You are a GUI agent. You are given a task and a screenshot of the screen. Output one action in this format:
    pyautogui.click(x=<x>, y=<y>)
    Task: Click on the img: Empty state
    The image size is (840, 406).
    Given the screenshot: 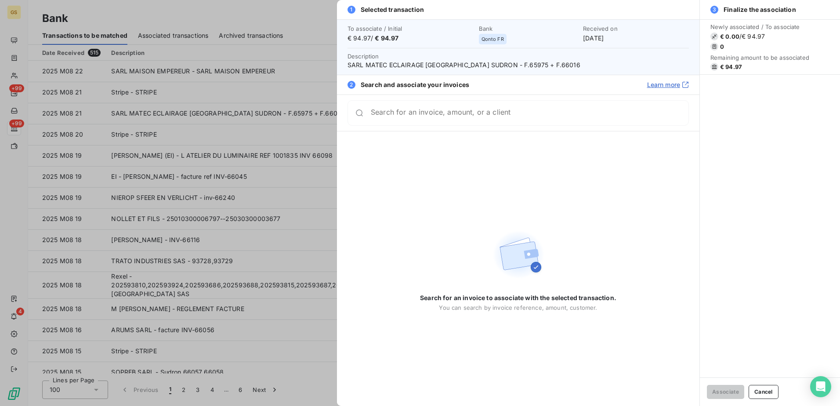 What is the action you would take?
    pyautogui.click(x=518, y=255)
    